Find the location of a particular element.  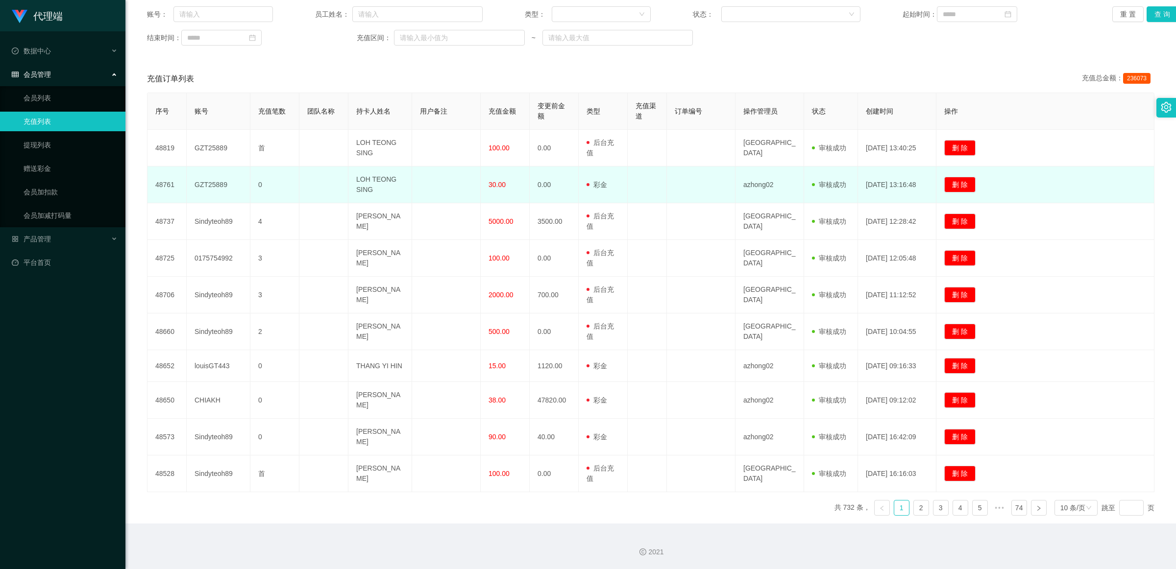

td: 40.00 is located at coordinates (554, 437).